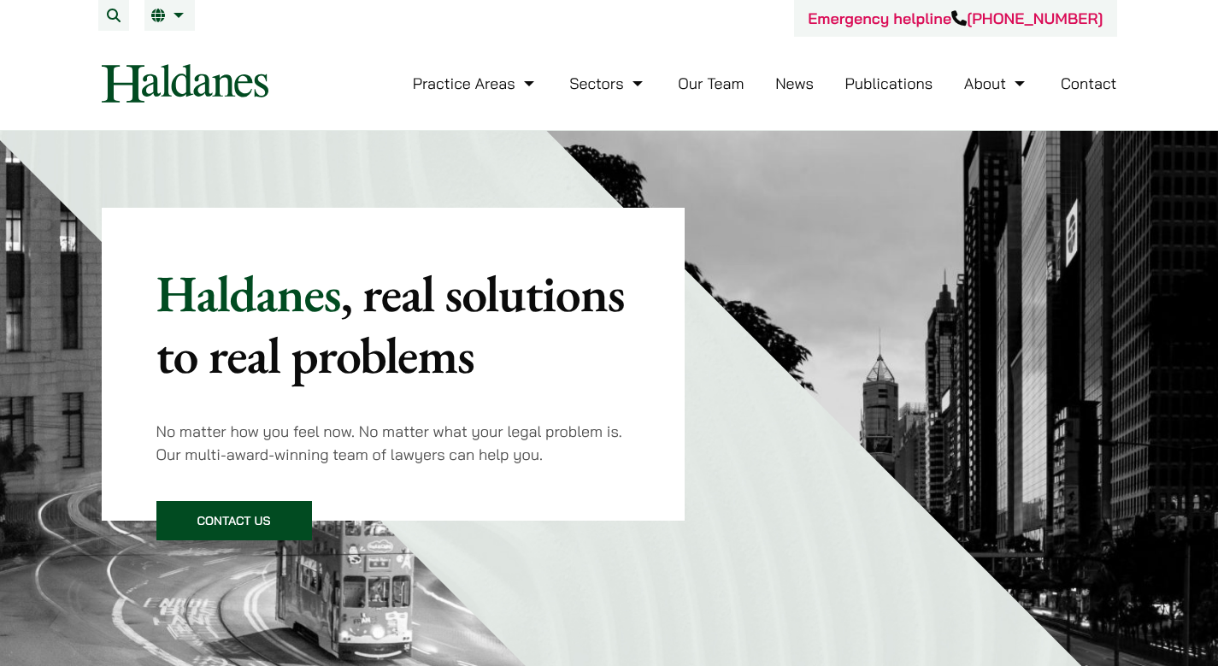  I want to click on a: News, so click(794, 83).